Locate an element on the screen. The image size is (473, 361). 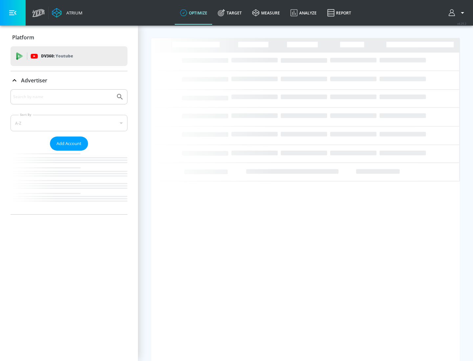
input: Search by name is located at coordinates (63, 97).